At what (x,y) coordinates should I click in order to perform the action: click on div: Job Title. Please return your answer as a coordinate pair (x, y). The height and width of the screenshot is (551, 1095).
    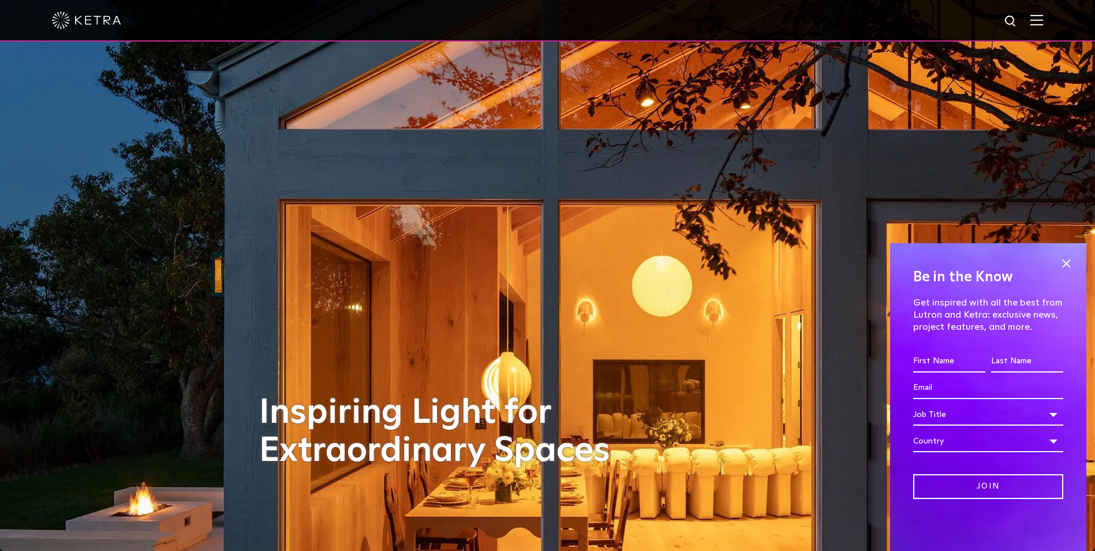
    Looking at the image, I should click on (988, 415).